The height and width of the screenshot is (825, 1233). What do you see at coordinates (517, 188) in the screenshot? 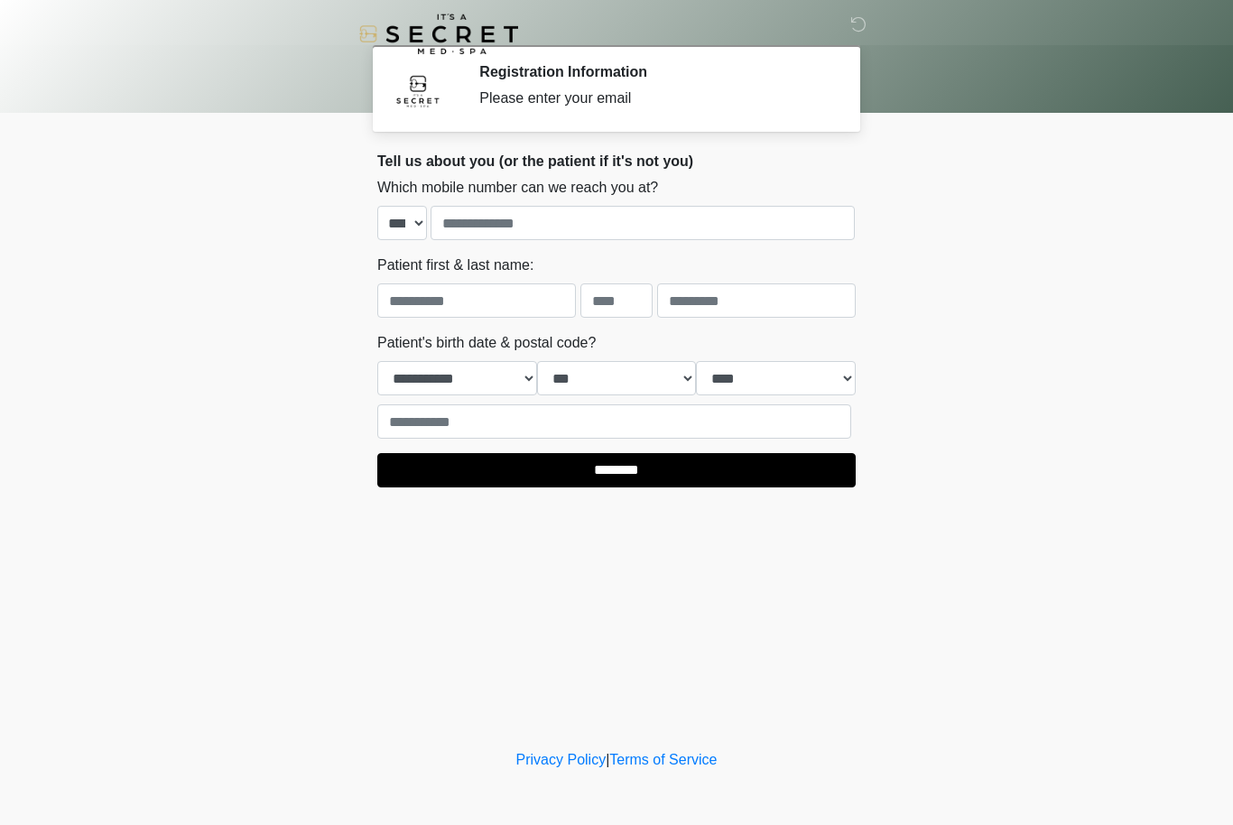
I see `label: Which mobile number can we reach you at?` at bounding box center [517, 188].